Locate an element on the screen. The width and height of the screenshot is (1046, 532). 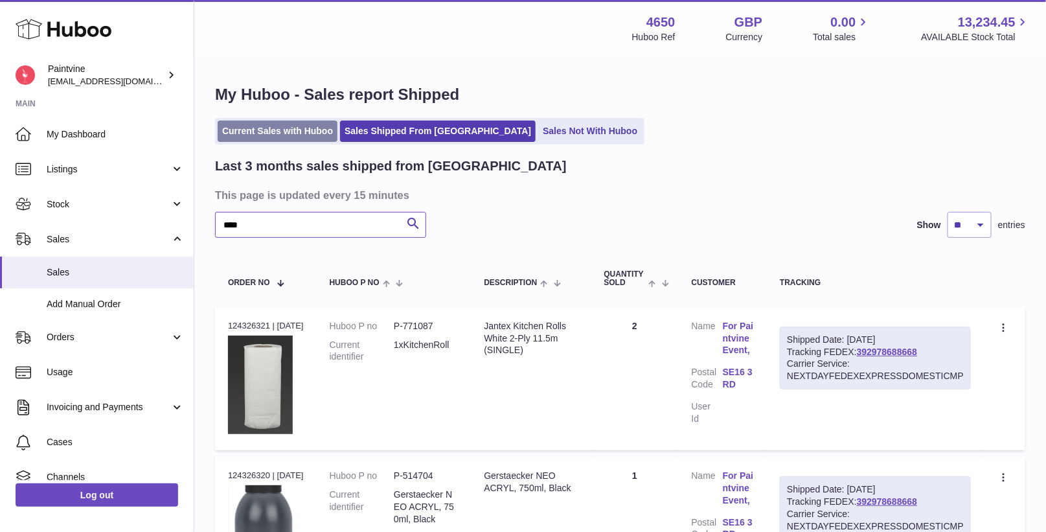
div: Carrier Service: NEXTDAYFEDEXEXPRESSDOMESTICMP is located at coordinates (875, 370).